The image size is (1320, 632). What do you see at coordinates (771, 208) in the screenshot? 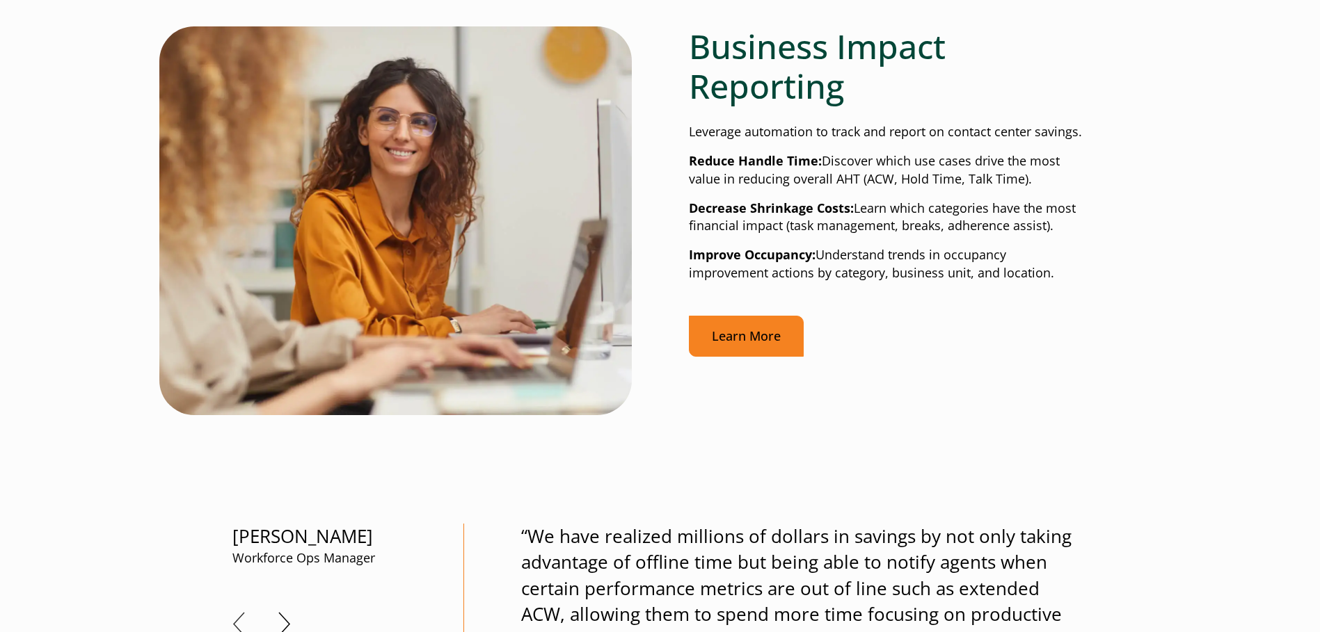
I see `strong: Decrease Shrinkage Costs:` at bounding box center [771, 208].